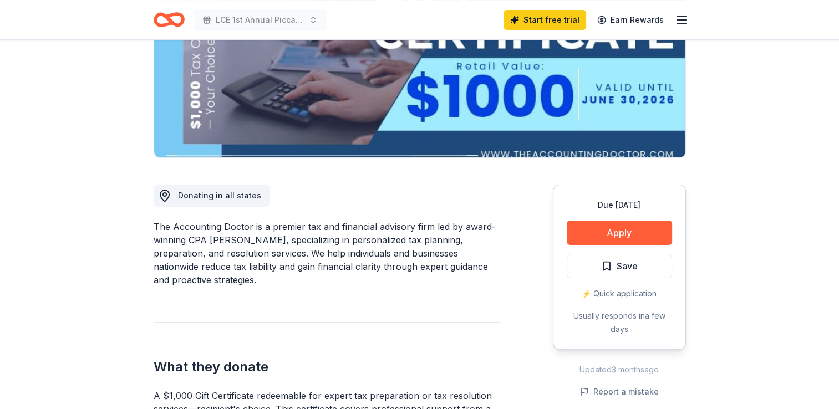 This screenshot has width=839, height=409. I want to click on span: Donating in all states, so click(220, 195).